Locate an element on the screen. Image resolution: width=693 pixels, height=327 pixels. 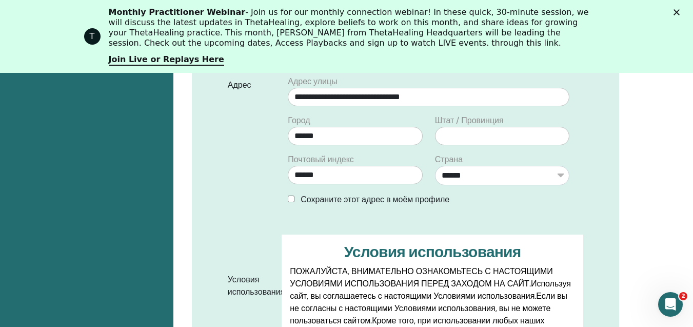
ya-tr-span: ПОЖАЛУЙСТА, ВНИМАТЕЛЬНО ОЗНАКОМЬТЕСЬ С НАСТОЯЩИМИ УСЛОВИЯМИ ИСПОЛЬЗОВАНИЯ ПЕРЕД ЗАХОДОМ НА САЙТ. is located at coordinates (421, 277).